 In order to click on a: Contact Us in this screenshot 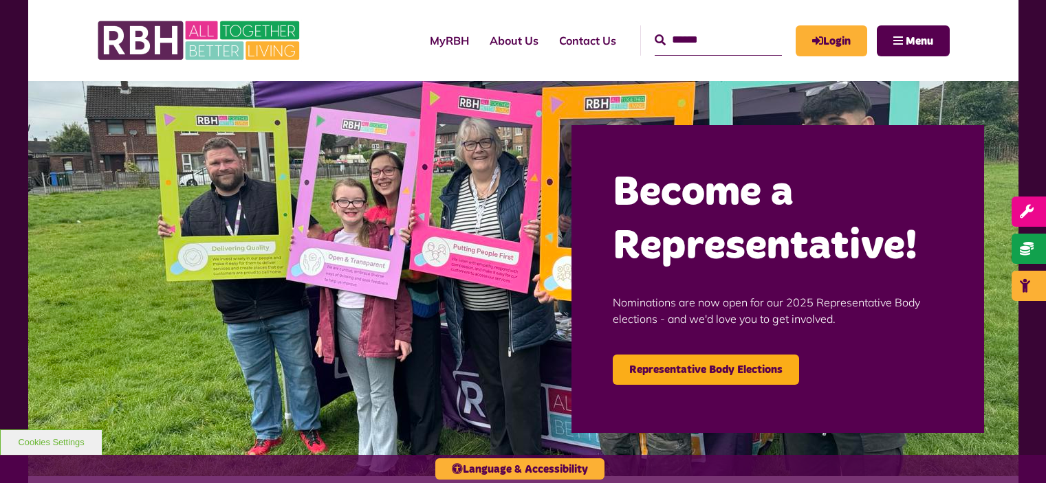, I will do `click(587, 41)`.